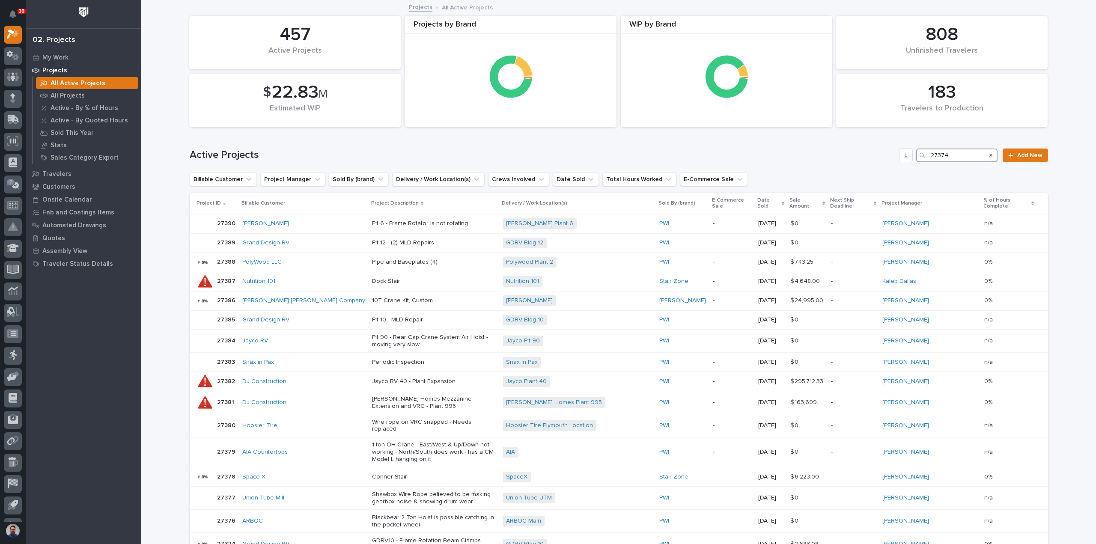 Image resolution: width=1096 pixels, height=544 pixels. I want to click on a: My Work, so click(83, 57).